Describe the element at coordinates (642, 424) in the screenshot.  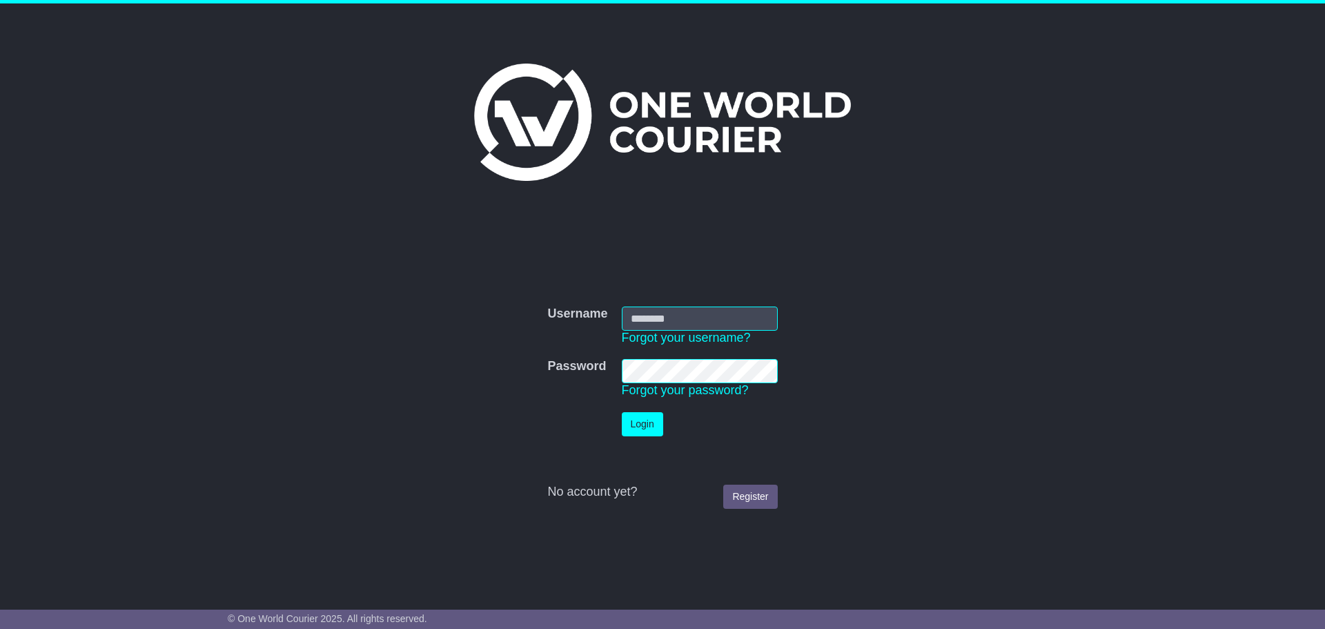
I see `button: Login` at that location.